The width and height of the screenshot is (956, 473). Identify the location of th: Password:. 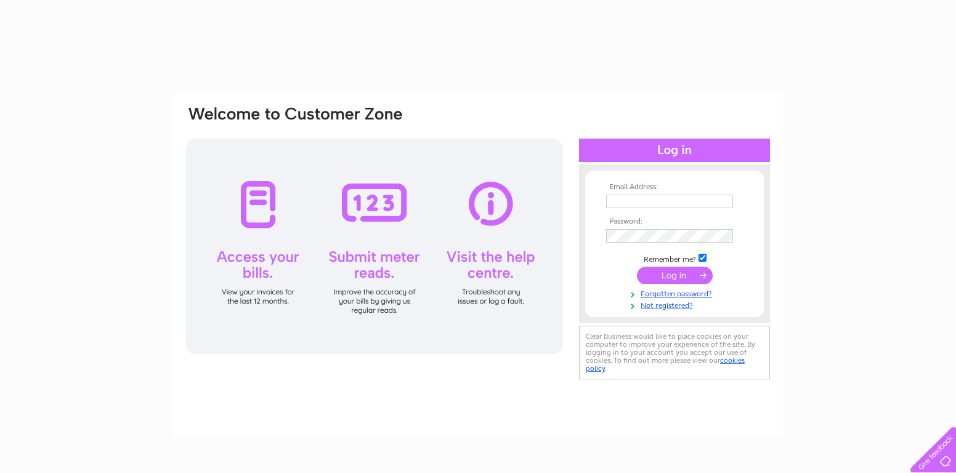
(674, 222).